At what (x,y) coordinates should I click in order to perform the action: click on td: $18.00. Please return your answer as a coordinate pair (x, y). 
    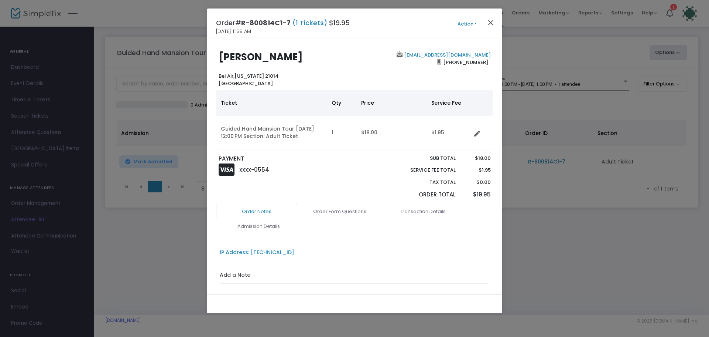
    Looking at the image, I should click on (392, 132).